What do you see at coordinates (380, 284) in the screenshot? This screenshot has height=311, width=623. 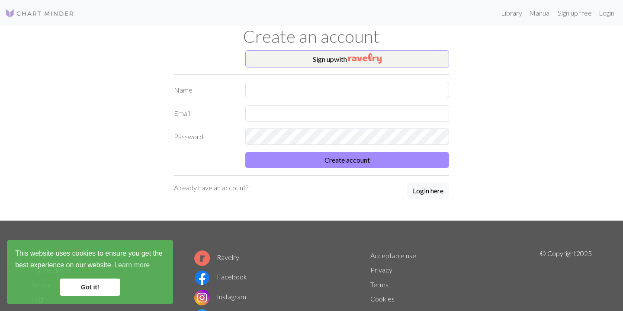 I see `a: Terms` at bounding box center [380, 284].